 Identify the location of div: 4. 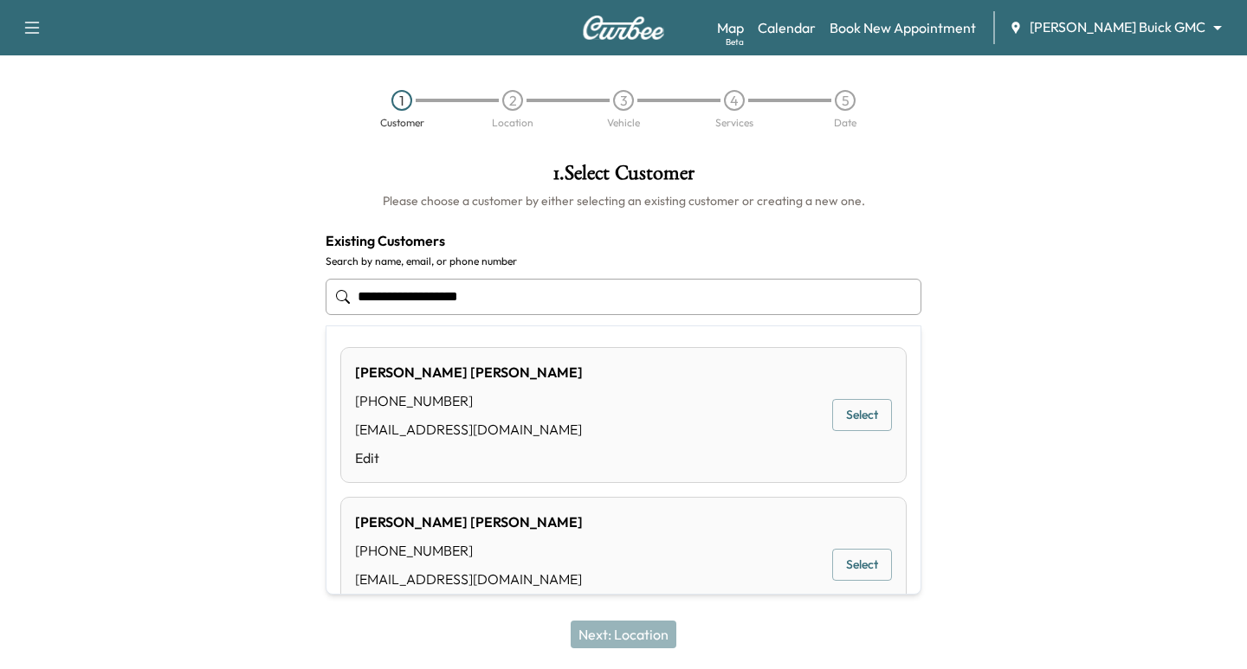
(734, 100).